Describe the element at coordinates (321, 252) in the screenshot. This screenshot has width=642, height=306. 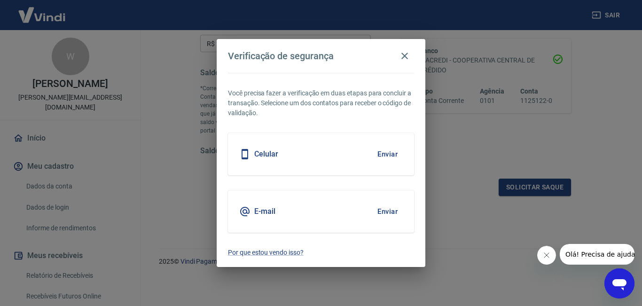
I see `a: Por que estou vendo isso?` at that location.